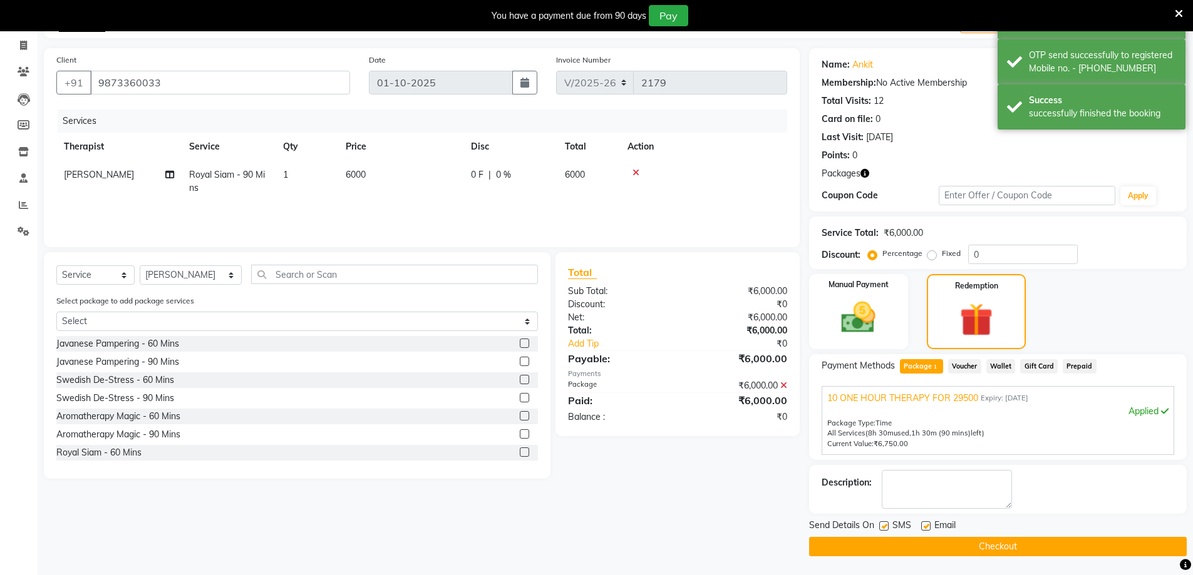  What do you see at coordinates (1102, 100) in the screenshot?
I see `div: Success` at bounding box center [1102, 100].